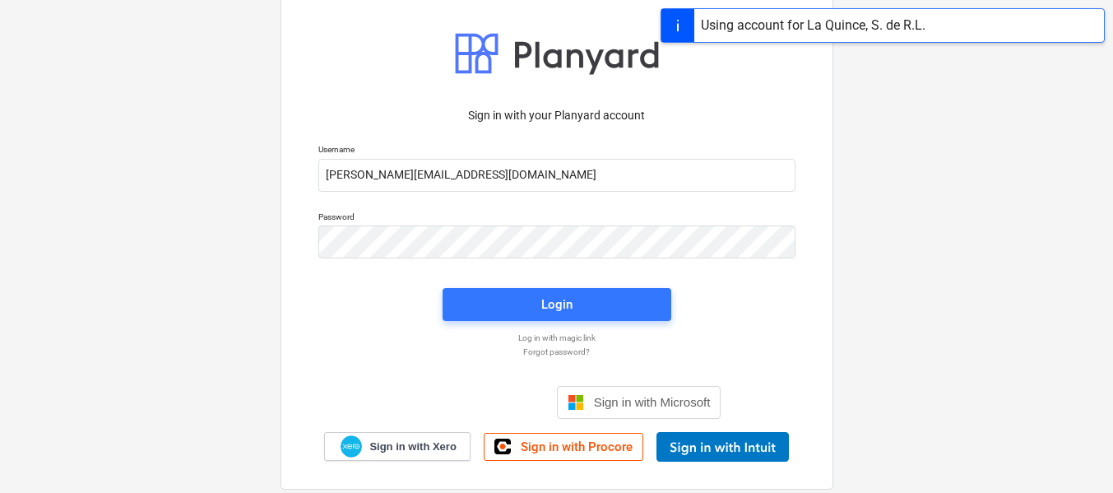 The image size is (1113, 493). I want to click on p: Password, so click(557, 218).